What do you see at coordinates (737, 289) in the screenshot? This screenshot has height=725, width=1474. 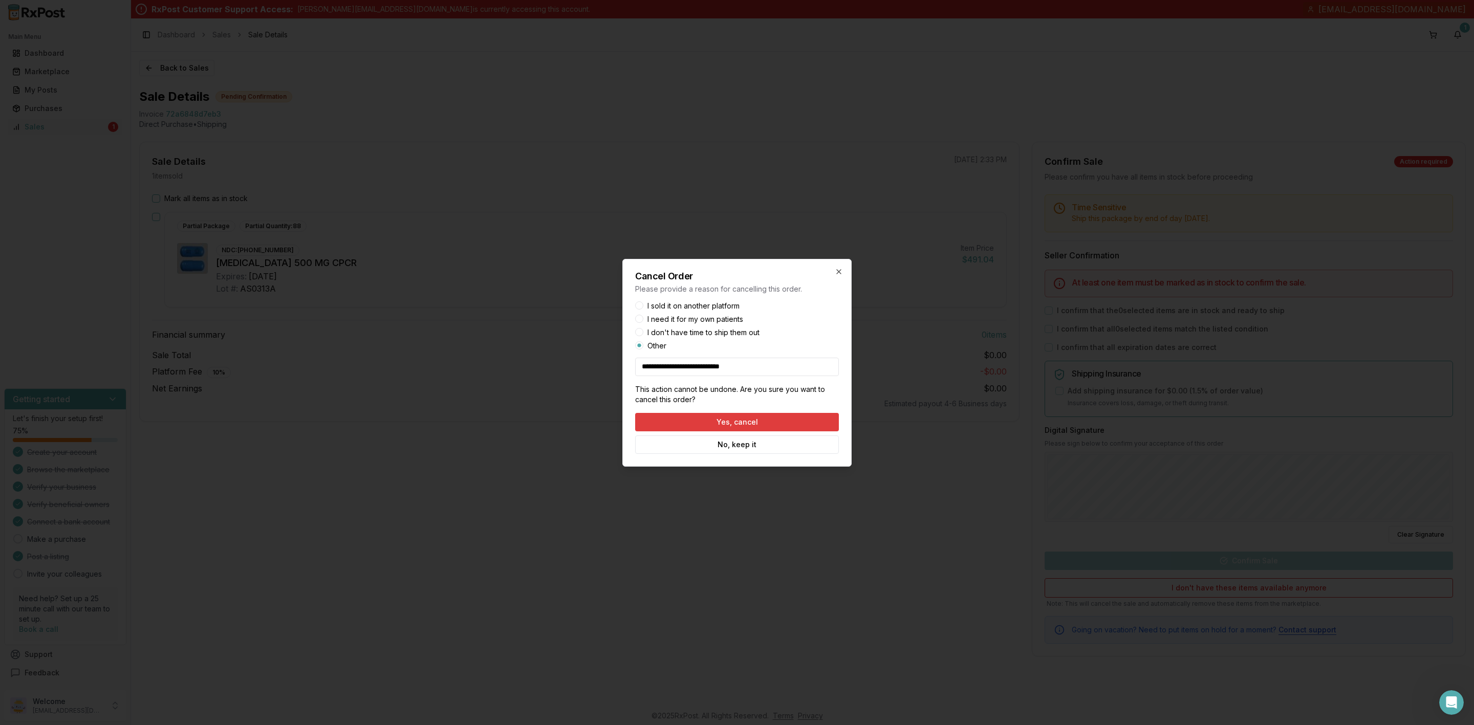 I see `p: Please provide a reason for cancelling this order.` at bounding box center [737, 289].